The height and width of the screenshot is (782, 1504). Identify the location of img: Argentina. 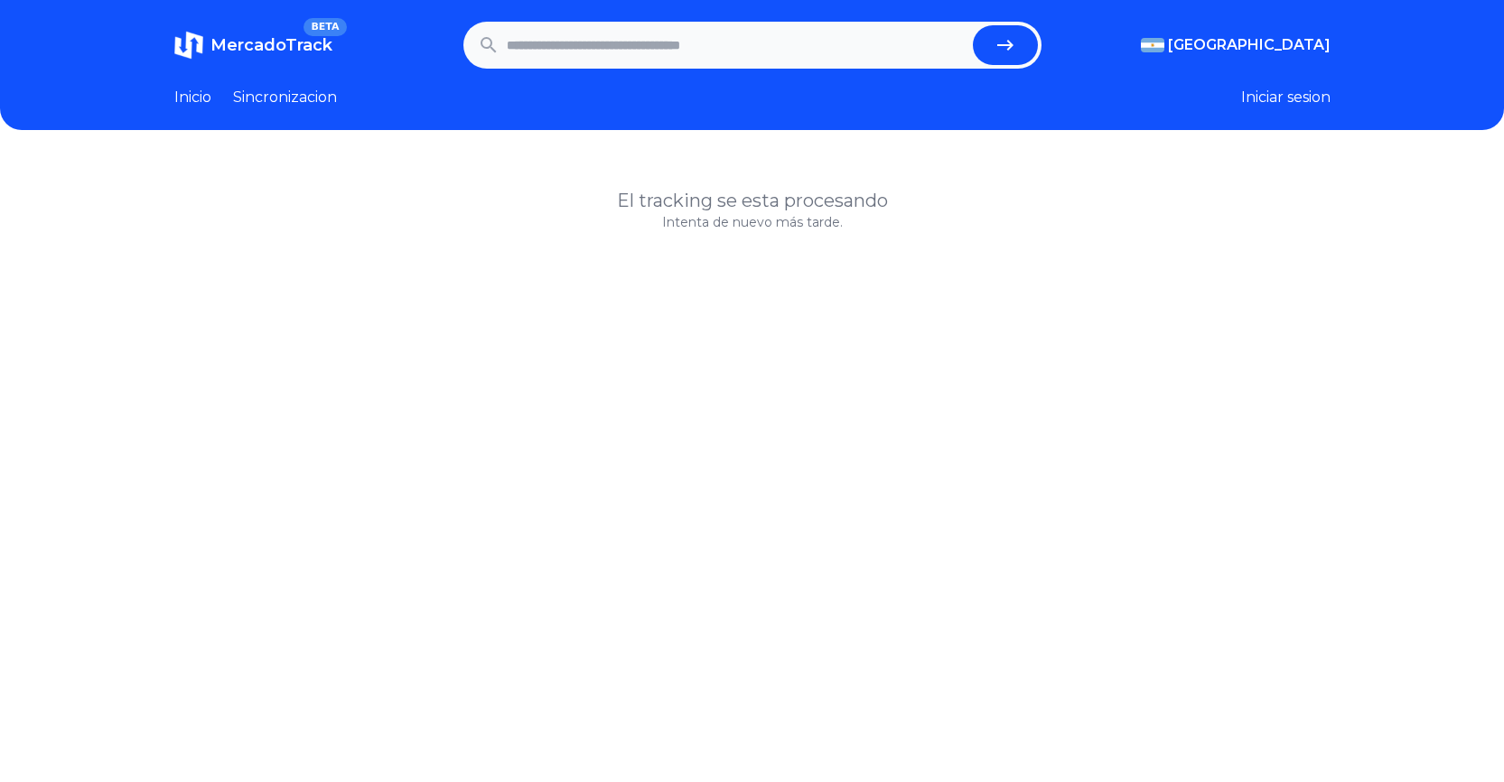
(1153, 45).